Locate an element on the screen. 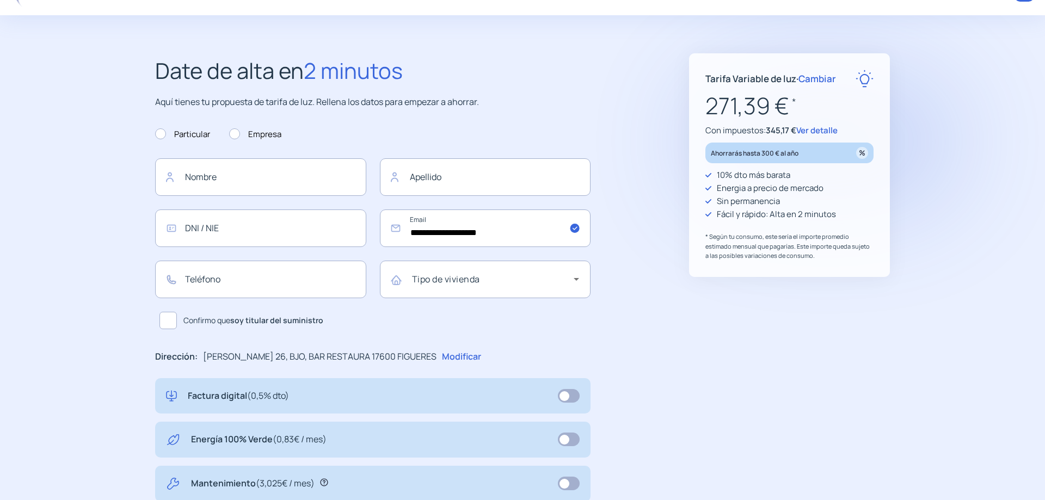  p: 10% dto más barata is located at coordinates (753, 175).